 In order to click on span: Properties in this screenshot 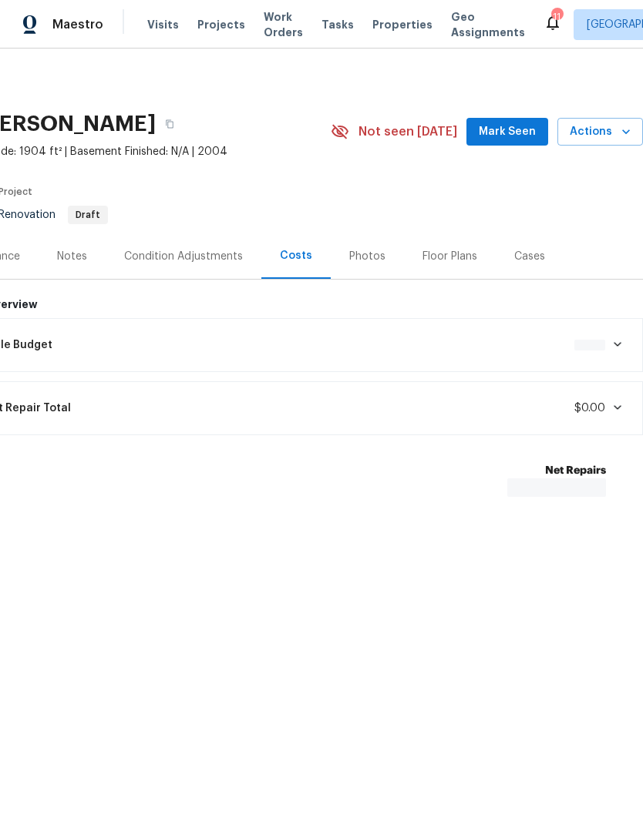, I will do `click(402, 25)`.